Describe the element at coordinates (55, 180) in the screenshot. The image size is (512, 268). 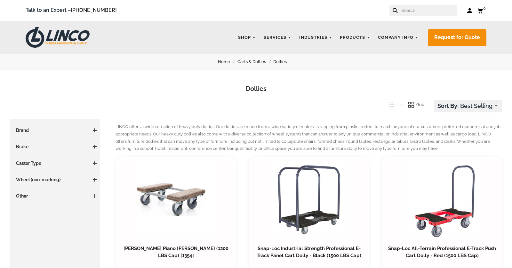
I see `h3: Wheel (non-marking)` at that location.